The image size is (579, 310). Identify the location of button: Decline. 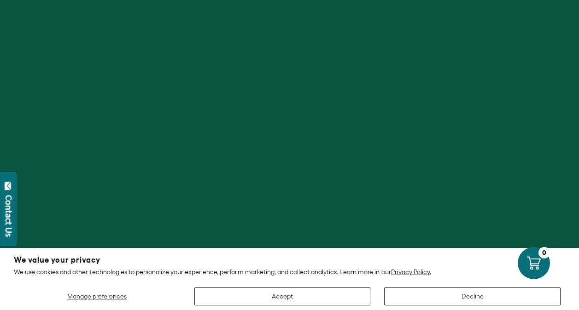
(472, 297).